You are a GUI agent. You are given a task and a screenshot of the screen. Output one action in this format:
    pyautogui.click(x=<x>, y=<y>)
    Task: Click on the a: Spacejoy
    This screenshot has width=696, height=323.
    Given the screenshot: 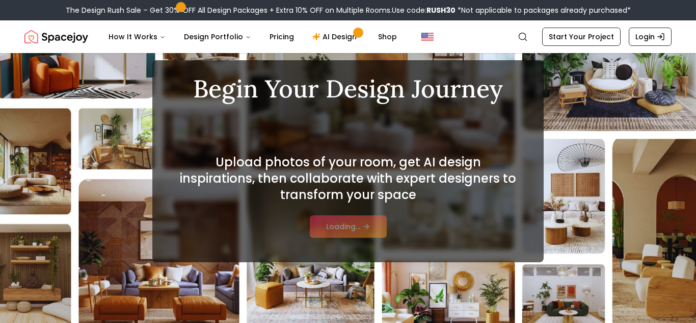 What is the action you would take?
    pyautogui.click(x=56, y=37)
    